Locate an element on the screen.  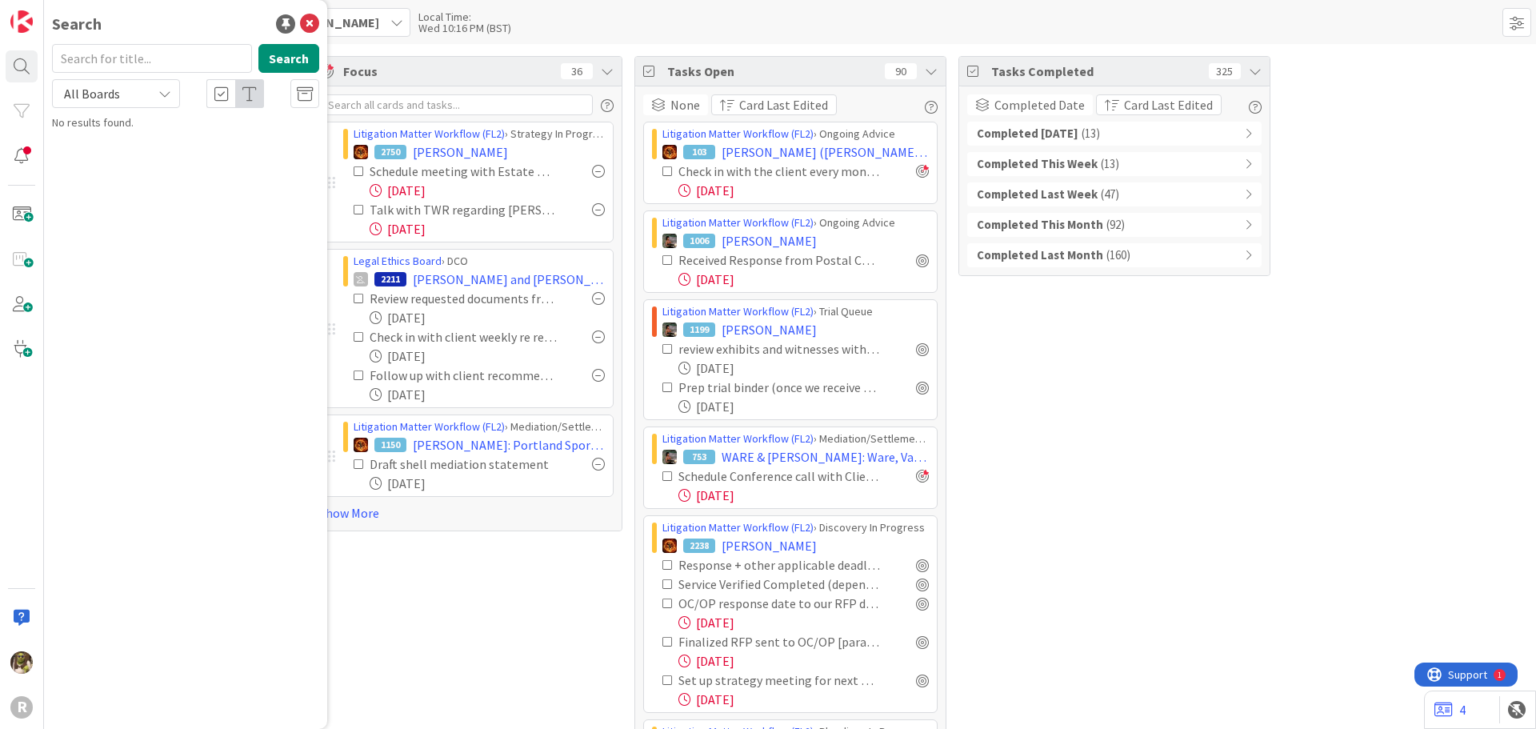
span: Tasks Completed is located at coordinates (1096, 71).